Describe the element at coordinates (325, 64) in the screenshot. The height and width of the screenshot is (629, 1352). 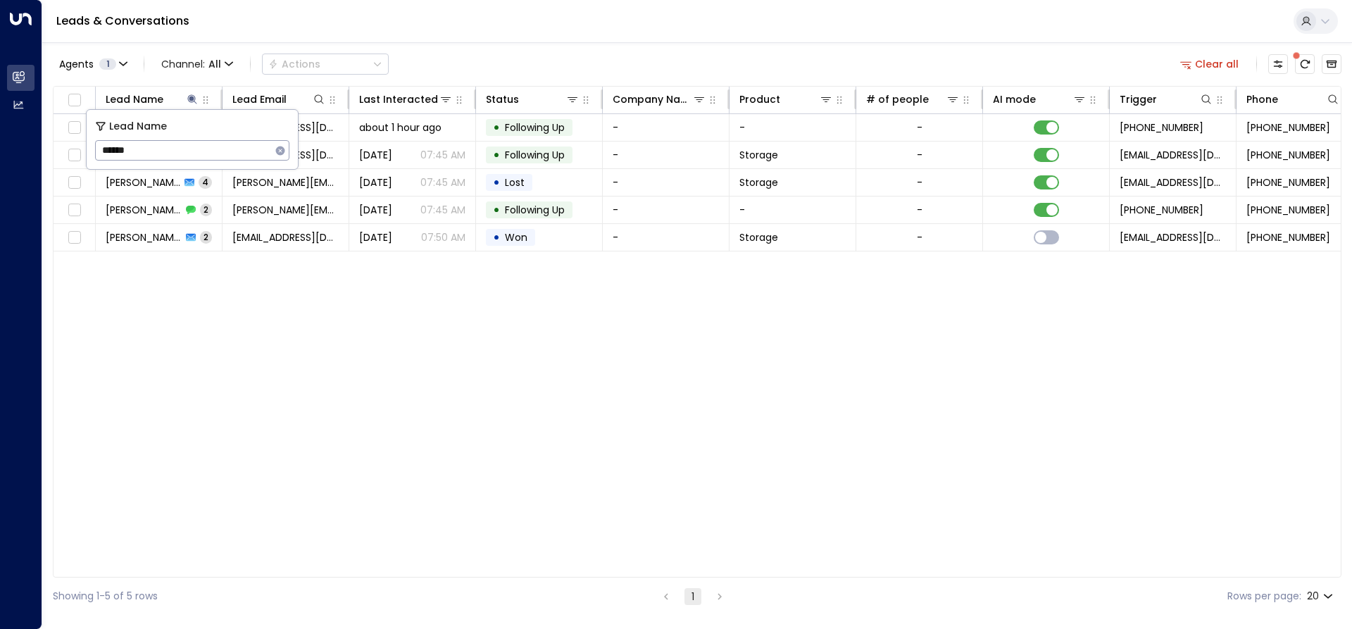
I see `div: Button group with a nested menu` at that location.